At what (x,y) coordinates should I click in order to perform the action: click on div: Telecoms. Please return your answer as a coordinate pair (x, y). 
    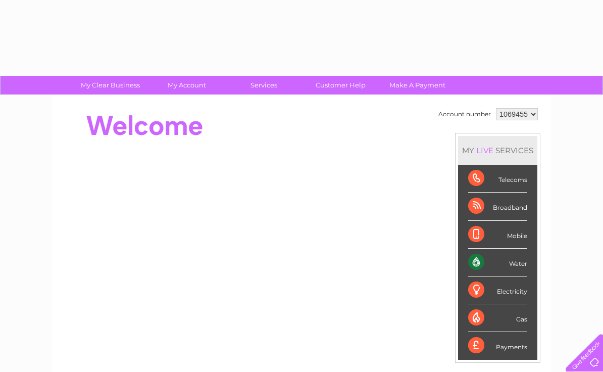
    Looking at the image, I should click on (497, 178).